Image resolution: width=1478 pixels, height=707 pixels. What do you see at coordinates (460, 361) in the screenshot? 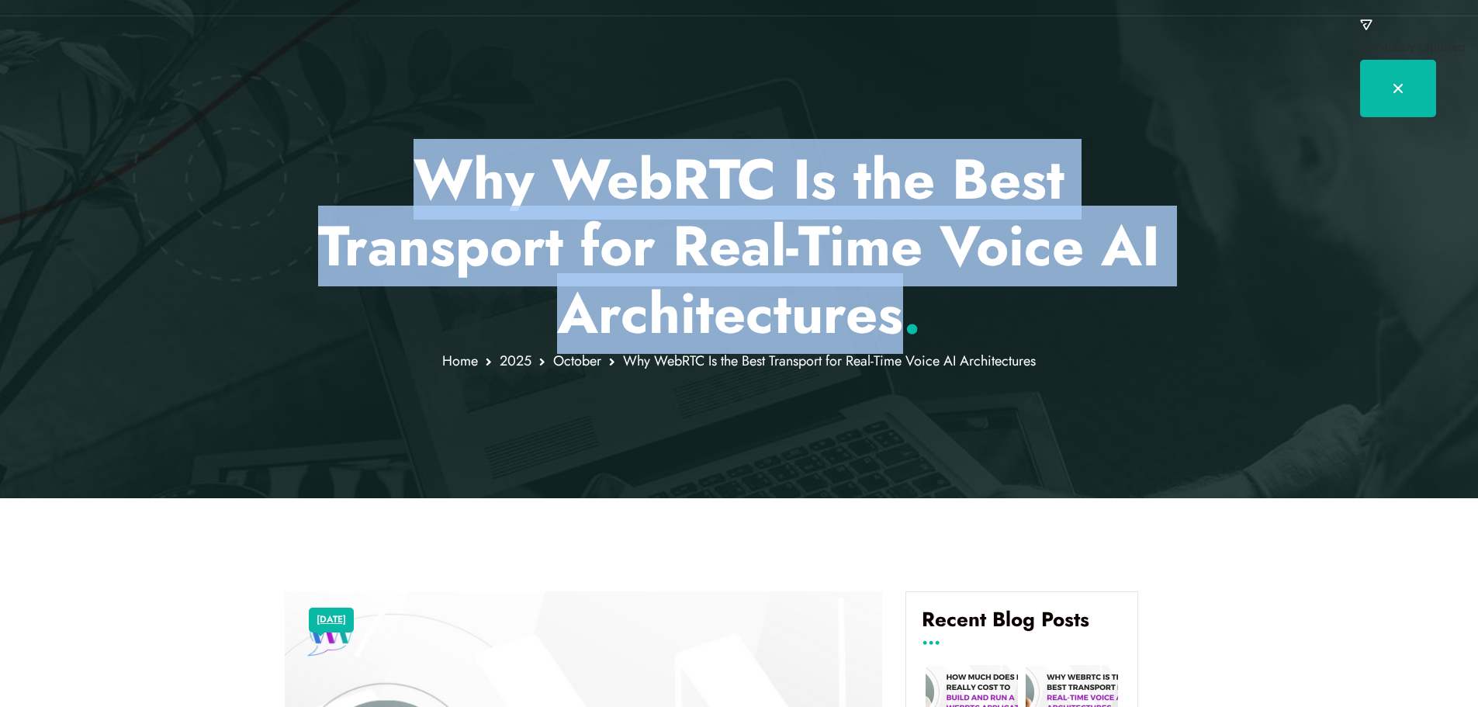
I see `span: Home` at bounding box center [460, 361].